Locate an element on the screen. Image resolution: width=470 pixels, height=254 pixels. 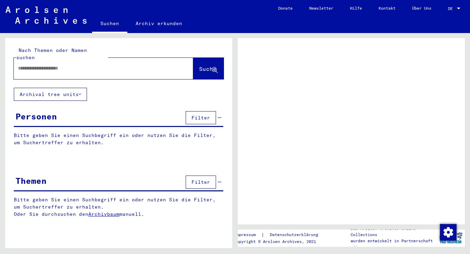
button: Suche is located at coordinates (208, 69).